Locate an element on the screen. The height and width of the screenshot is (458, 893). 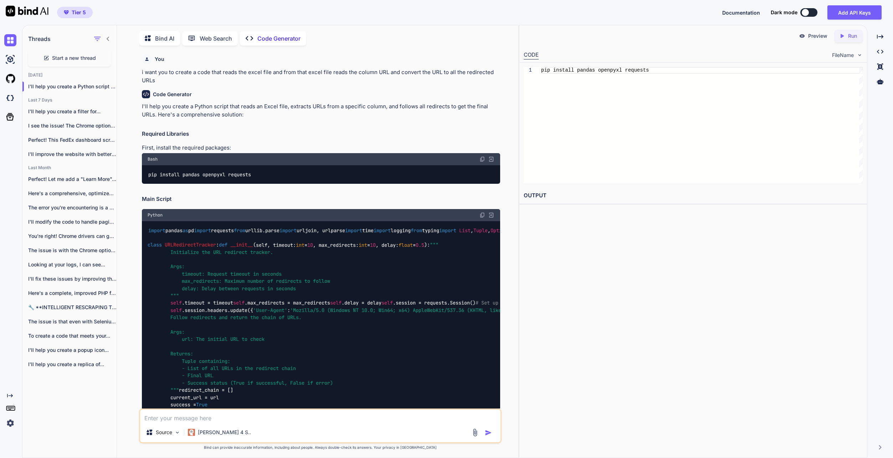
span: Tuple is located at coordinates (480, 231).